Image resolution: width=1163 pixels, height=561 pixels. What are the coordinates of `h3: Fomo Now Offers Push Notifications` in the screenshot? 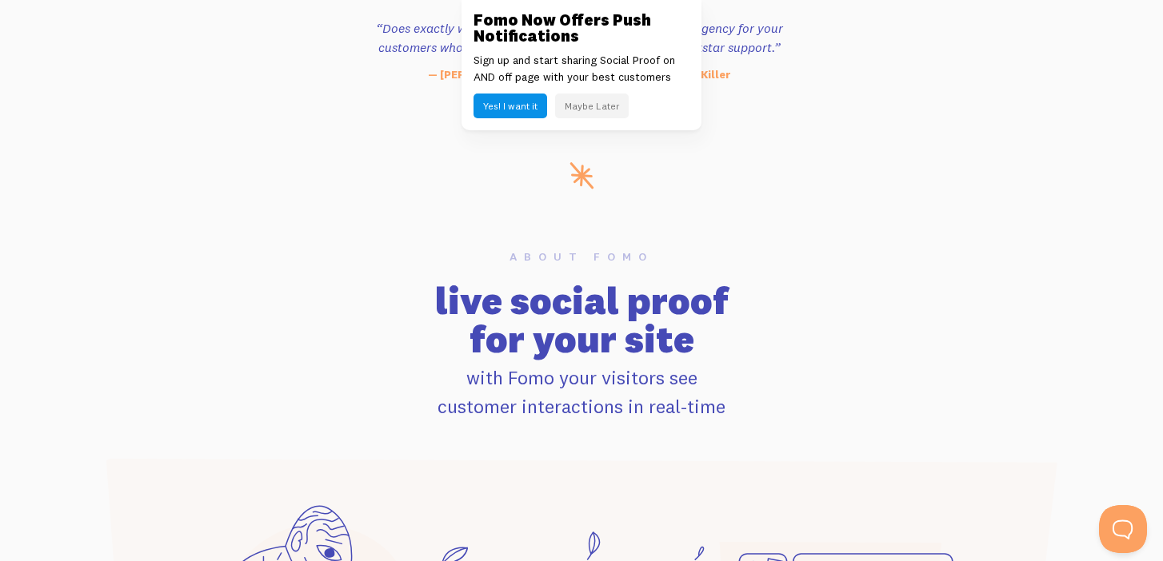 It's located at (581, 28).